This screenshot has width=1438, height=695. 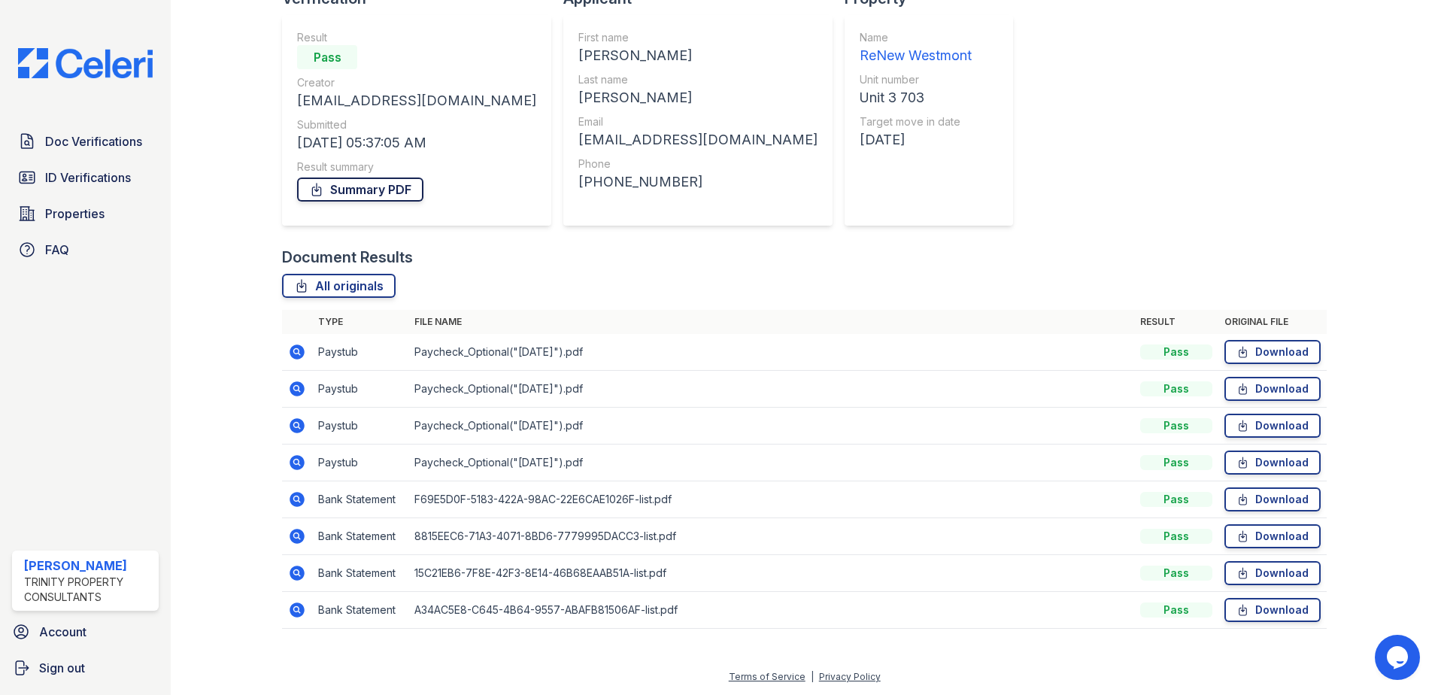 I want to click on div: Email, so click(x=698, y=122).